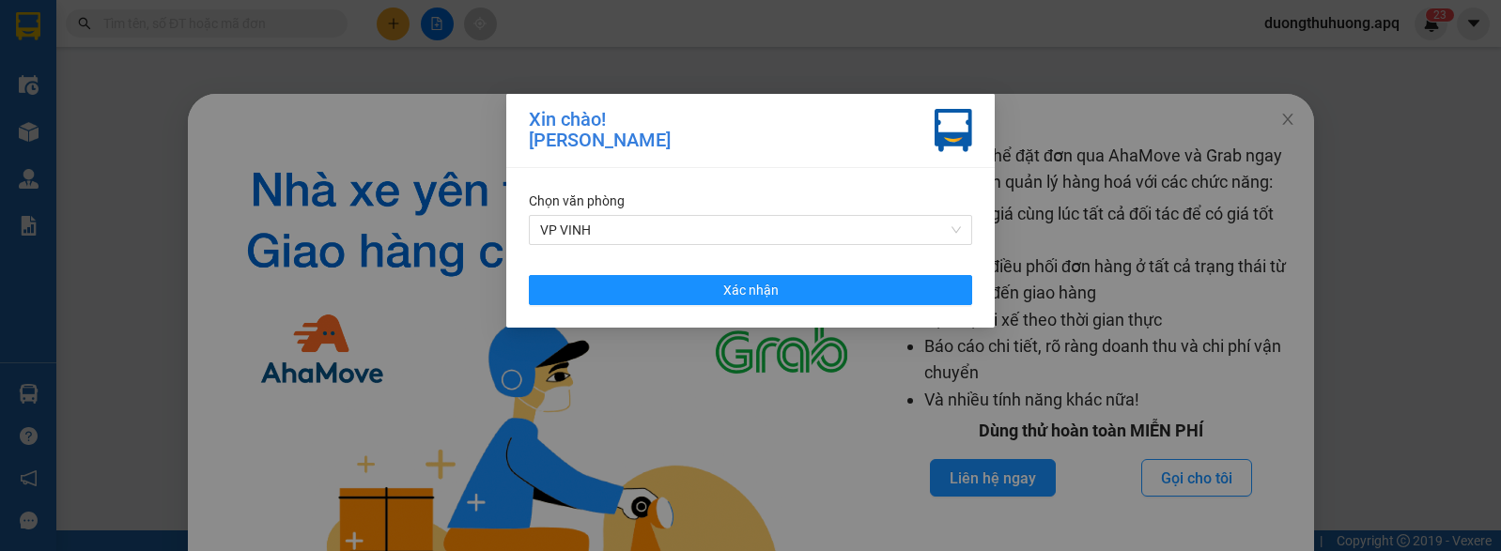  What do you see at coordinates (751, 290) in the screenshot?
I see `span: Xác nhận` at bounding box center [751, 290].